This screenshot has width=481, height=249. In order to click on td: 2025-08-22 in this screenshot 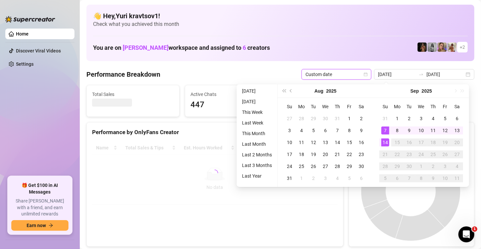, I will do `click(350, 155)`.